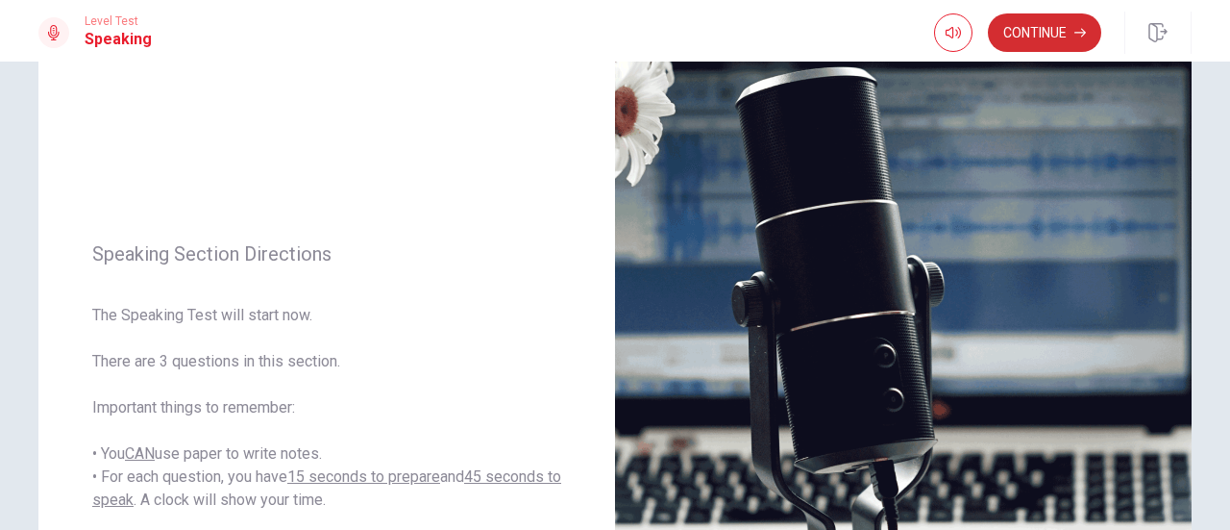  Describe the element at coordinates (118, 21) in the screenshot. I see `span: Level Test` at that location.